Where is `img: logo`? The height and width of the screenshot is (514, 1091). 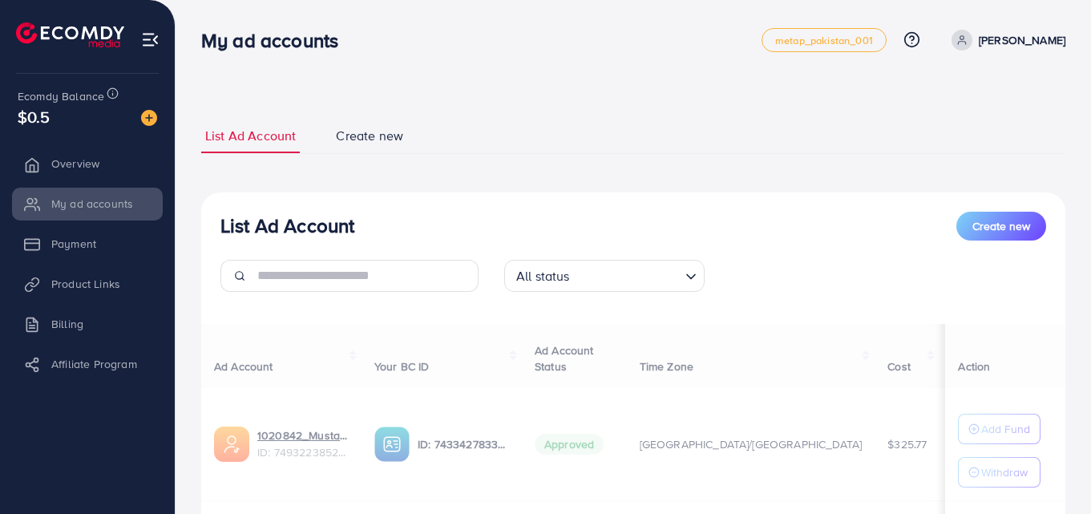 img: logo is located at coordinates (70, 34).